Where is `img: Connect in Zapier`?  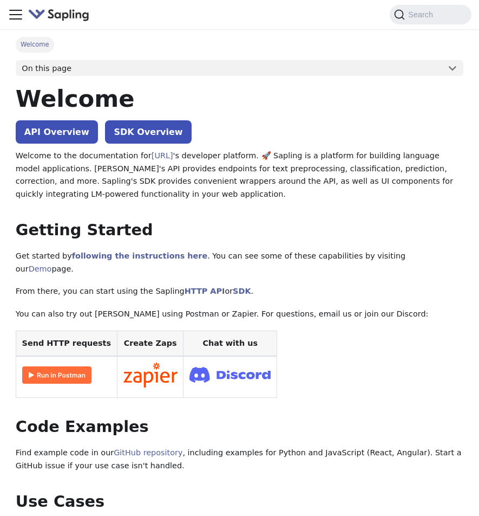 img: Connect in Zapier is located at coordinates (151, 375).